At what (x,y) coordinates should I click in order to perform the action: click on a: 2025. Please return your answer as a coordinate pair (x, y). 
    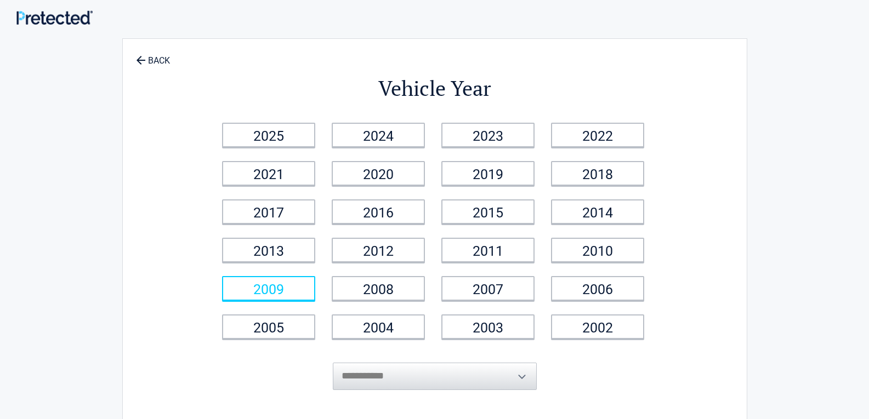
    Looking at the image, I should click on (269, 135).